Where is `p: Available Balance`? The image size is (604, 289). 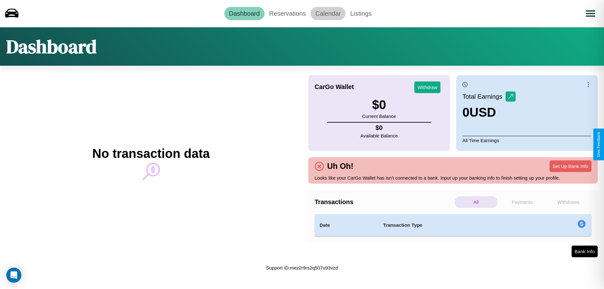 p: Available Balance is located at coordinates (379, 135).